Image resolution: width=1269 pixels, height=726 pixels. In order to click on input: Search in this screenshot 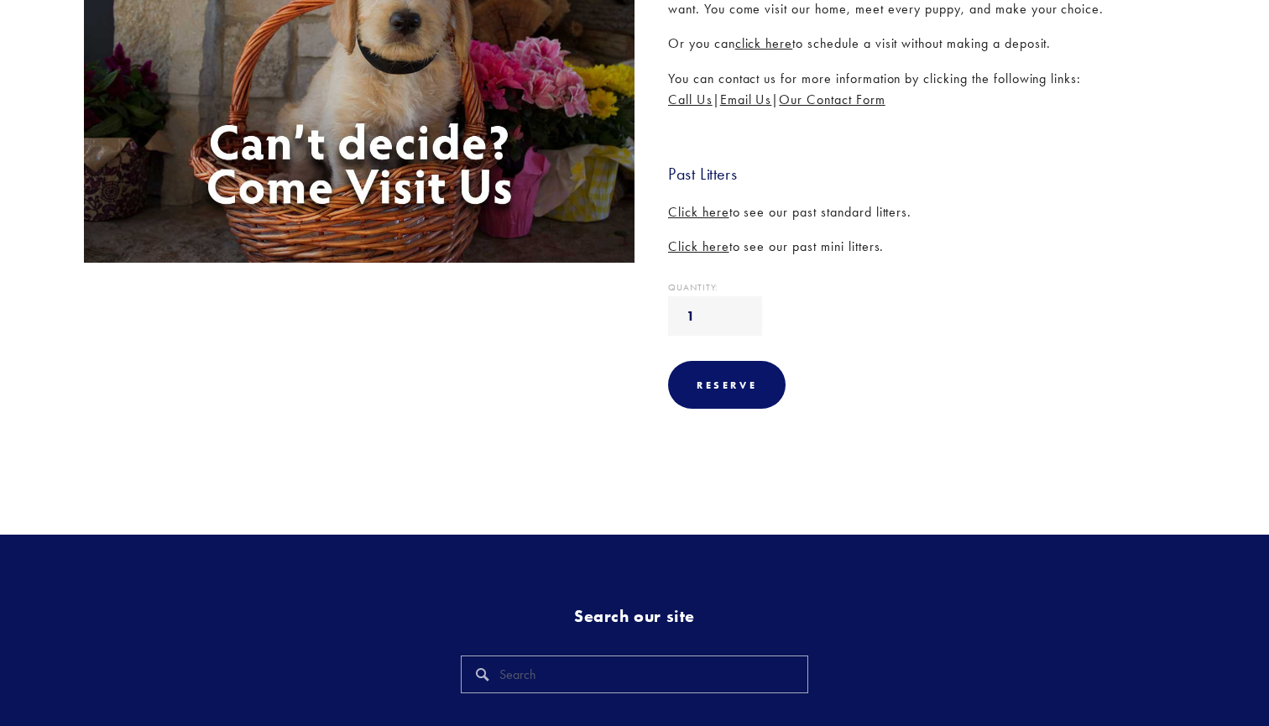, I will do `click(634, 674)`.